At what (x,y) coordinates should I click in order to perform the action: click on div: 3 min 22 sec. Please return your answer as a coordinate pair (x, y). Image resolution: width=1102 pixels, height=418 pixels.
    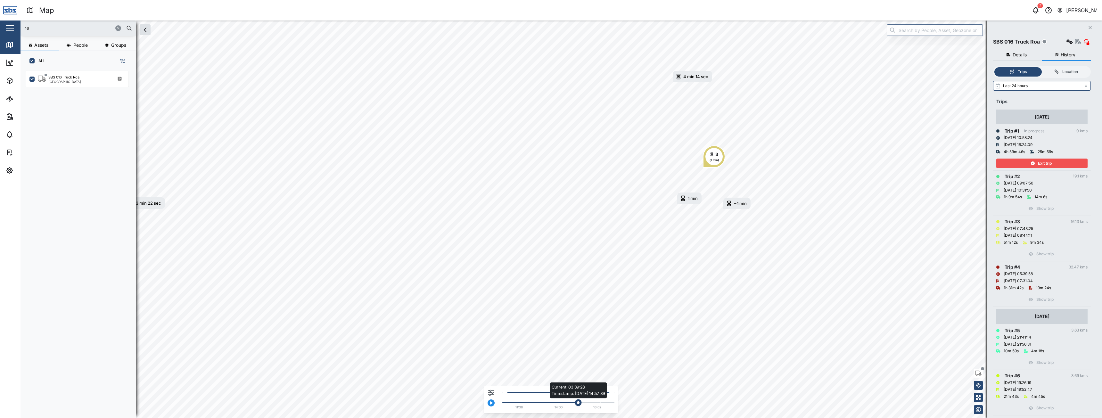
    Looking at the image, I should click on (148, 203).